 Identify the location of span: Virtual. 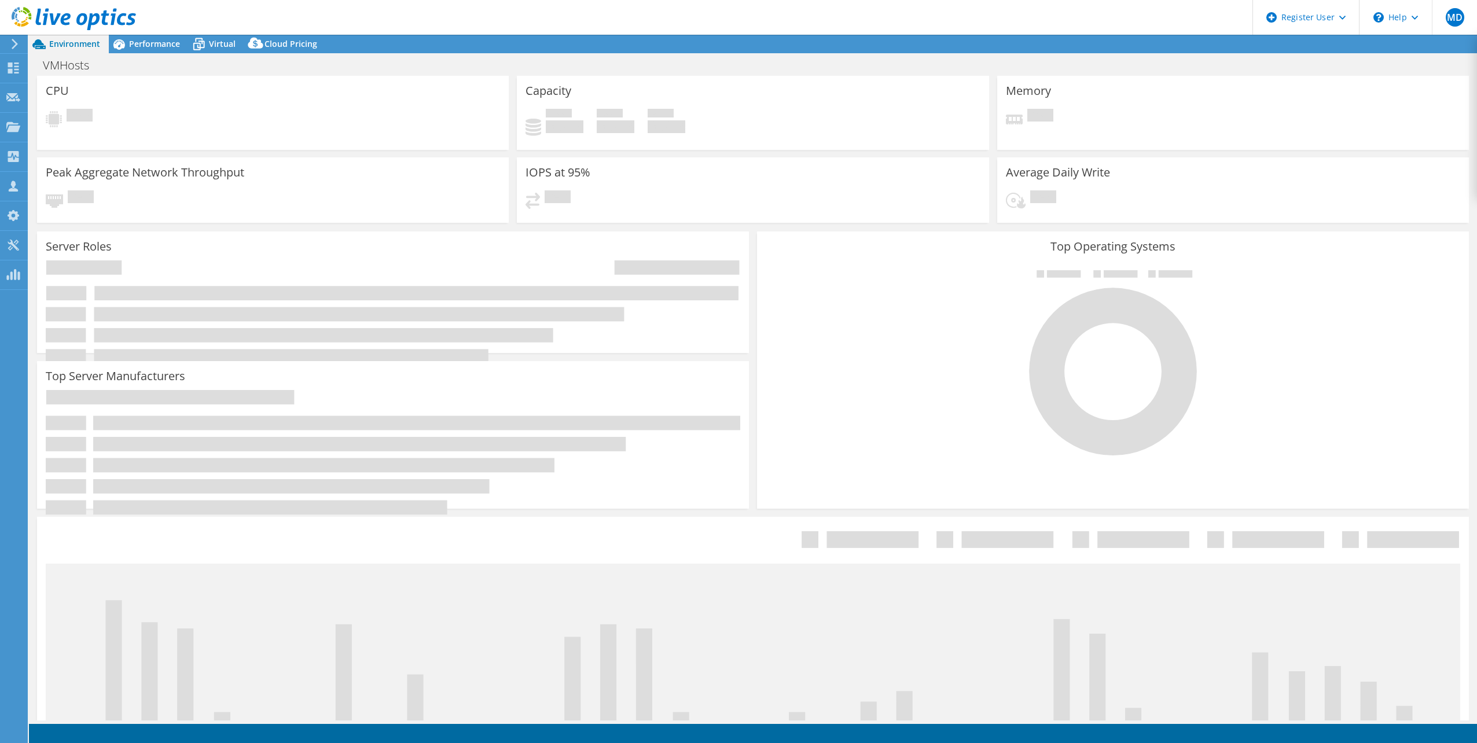
(222, 43).